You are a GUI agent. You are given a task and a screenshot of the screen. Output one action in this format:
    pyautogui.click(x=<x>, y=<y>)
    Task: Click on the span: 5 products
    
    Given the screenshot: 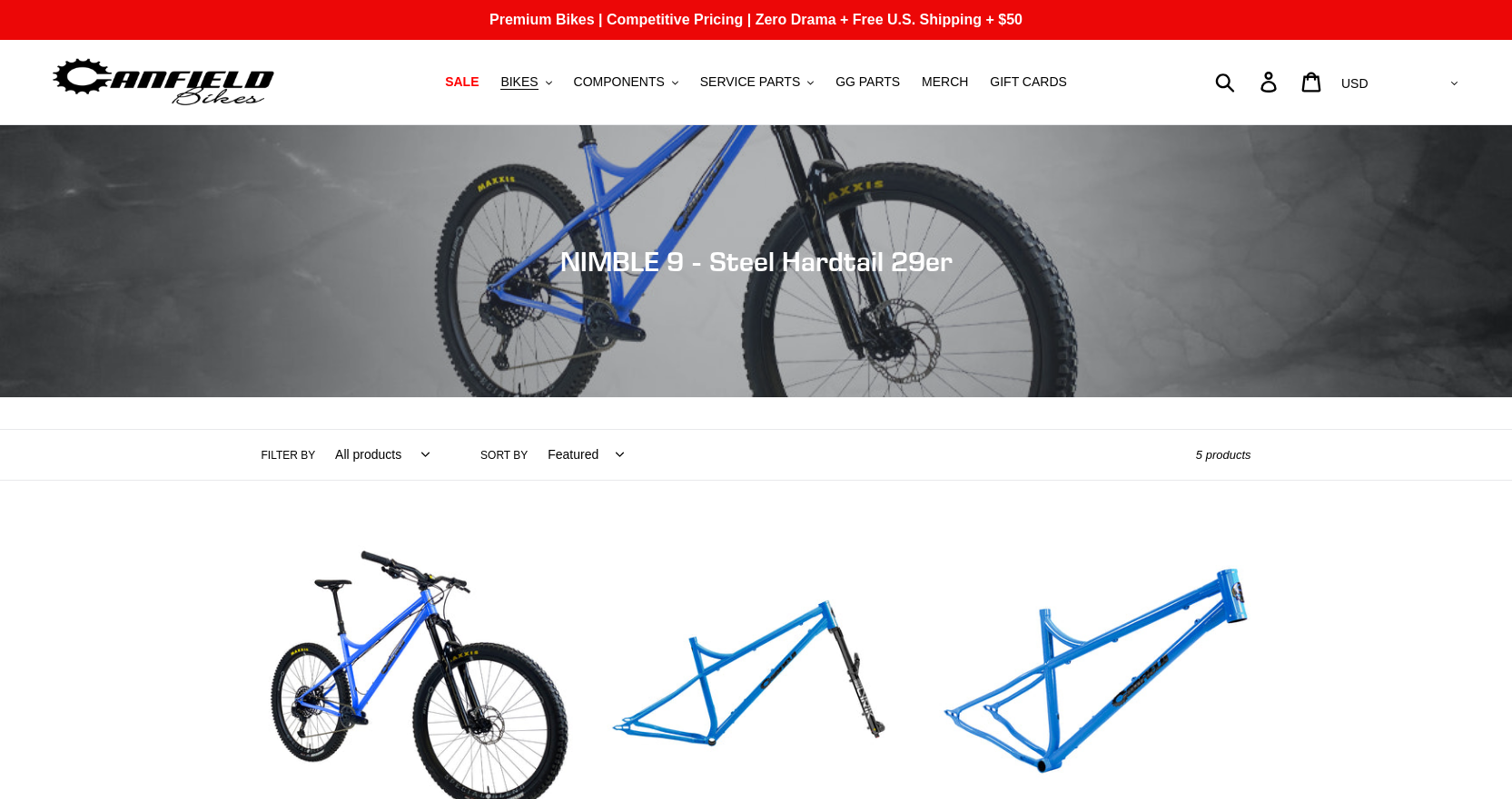 What is the action you would take?
    pyautogui.click(x=1223, y=455)
    